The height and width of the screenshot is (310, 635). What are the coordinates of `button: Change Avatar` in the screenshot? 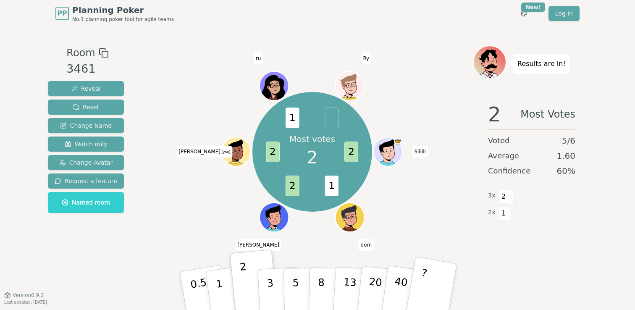 It's located at (86, 162).